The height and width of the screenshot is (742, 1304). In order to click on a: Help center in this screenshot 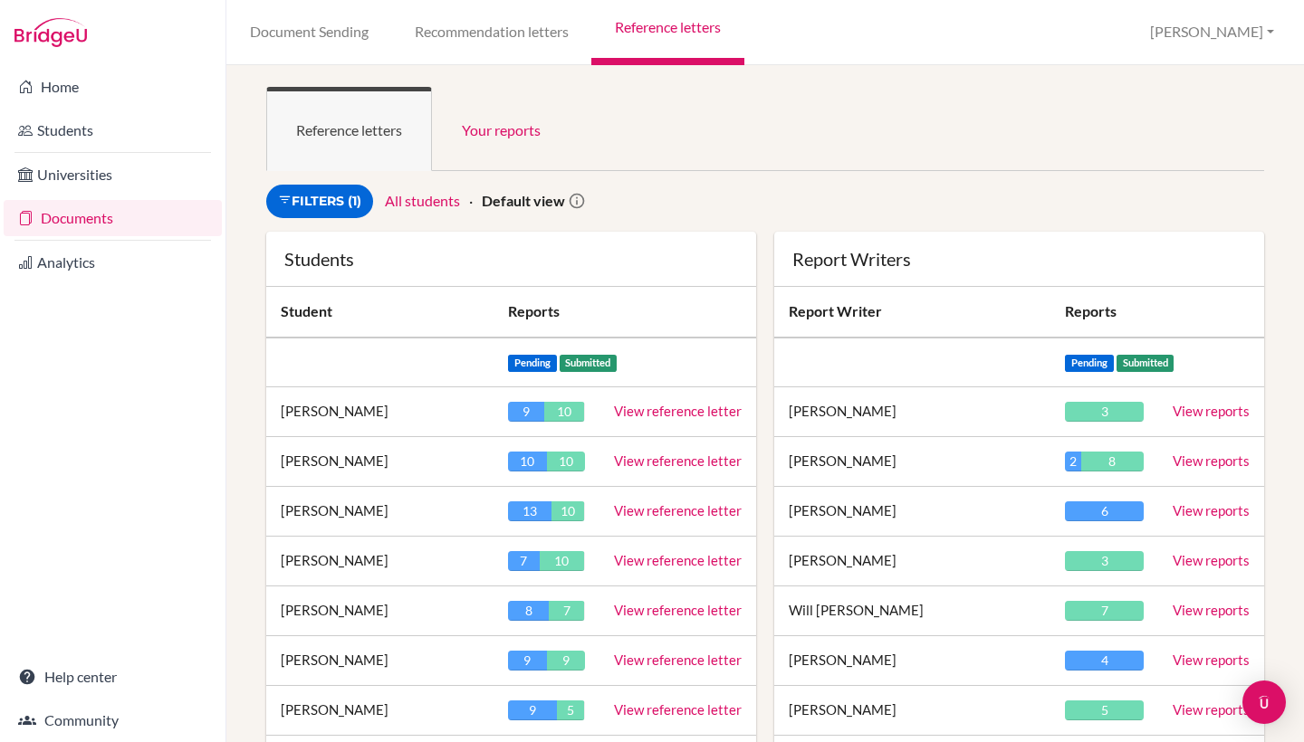, I will do `click(112, 677)`.